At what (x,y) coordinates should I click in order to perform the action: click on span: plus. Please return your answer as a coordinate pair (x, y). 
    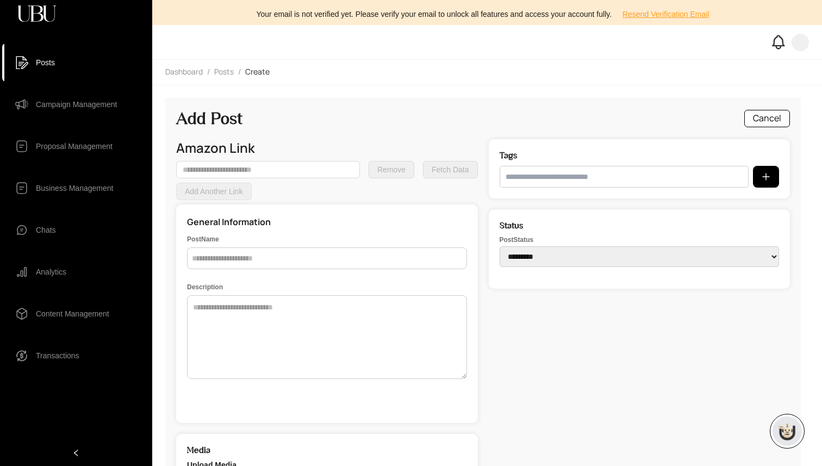
    Looking at the image, I should click on (766, 177).